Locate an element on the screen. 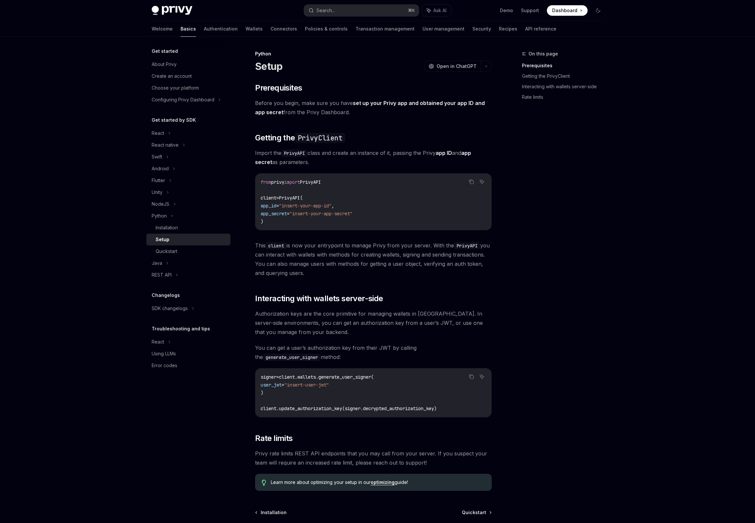 This screenshot has height=523, width=755. a: Transaction management is located at coordinates (385, 29).